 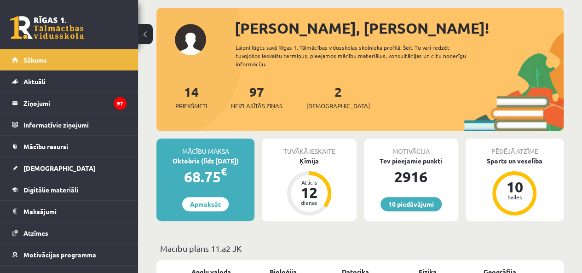 I want to click on legend: Ziņojumi, so click(x=75, y=103).